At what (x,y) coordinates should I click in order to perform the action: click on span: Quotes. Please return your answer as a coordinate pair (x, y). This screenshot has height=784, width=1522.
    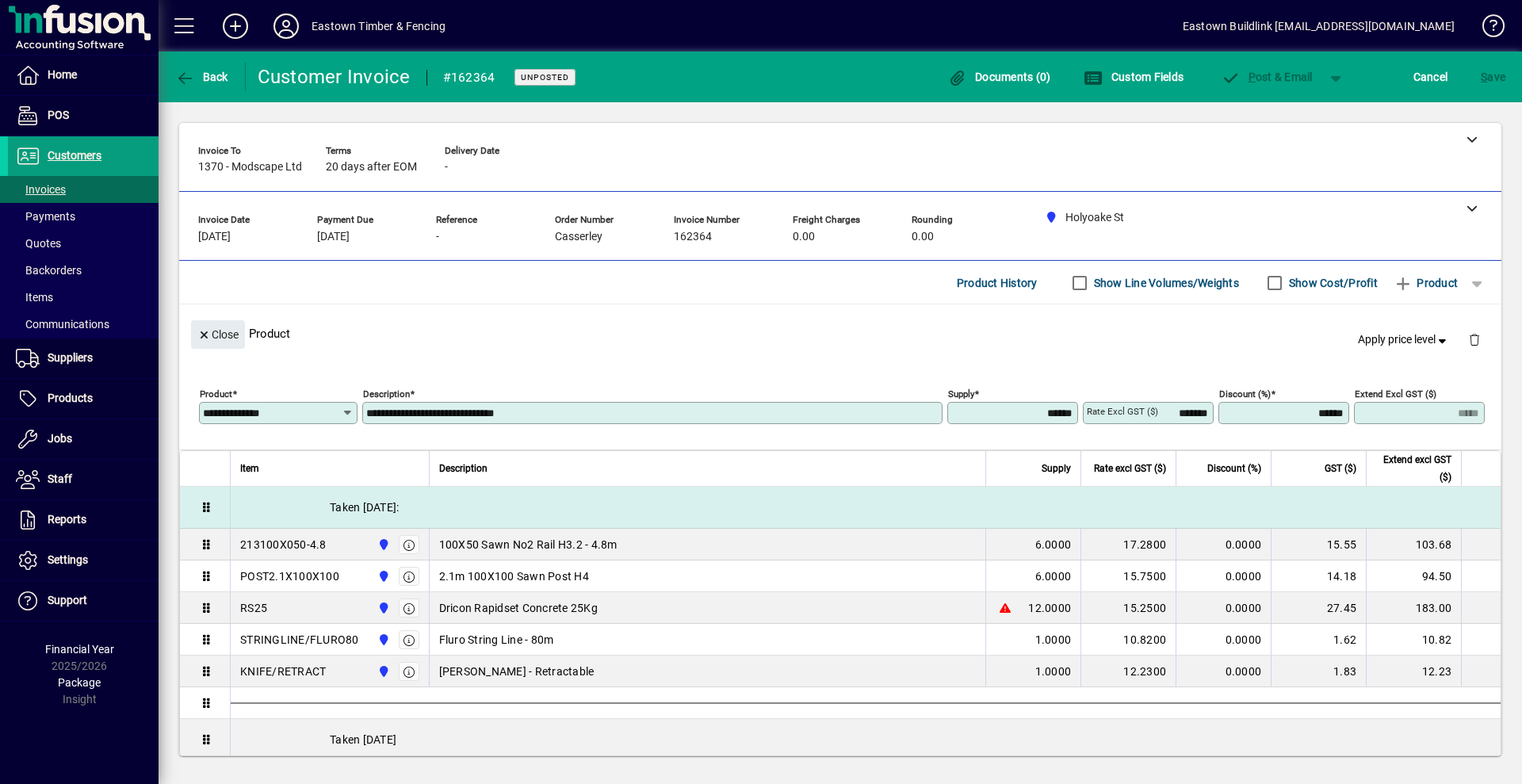
    Looking at the image, I should click on (38, 244).